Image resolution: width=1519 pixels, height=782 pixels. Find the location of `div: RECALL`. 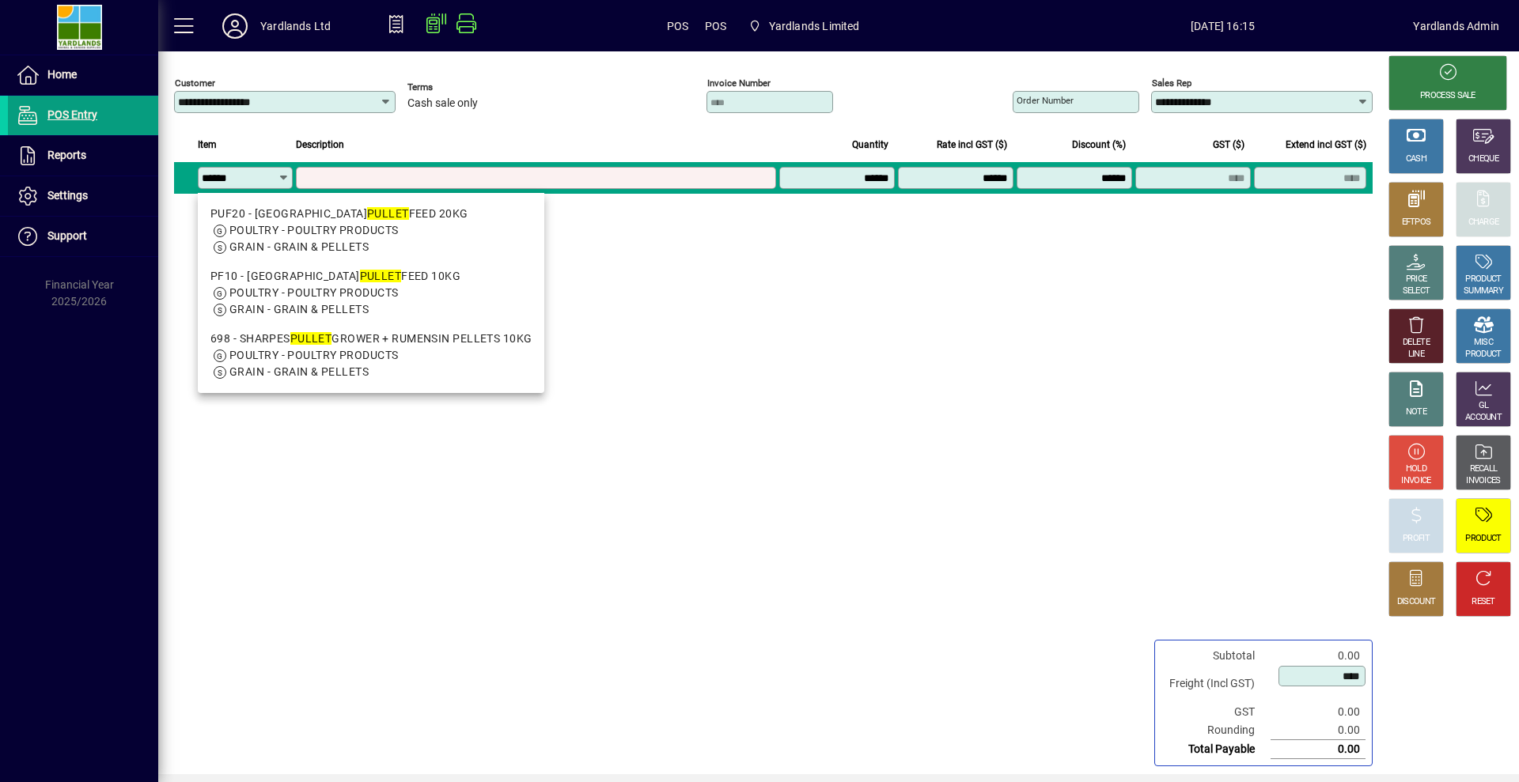

div: RECALL is located at coordinates (1483, 469).